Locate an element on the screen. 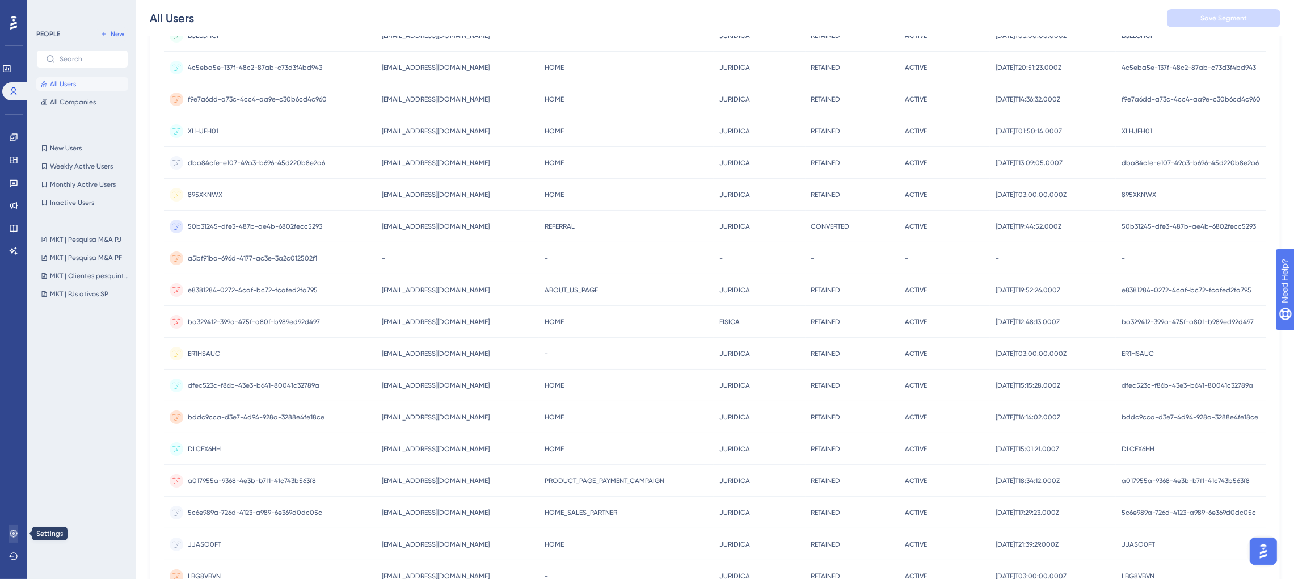  button: Inactive Users is located at coordinates (82, 203).